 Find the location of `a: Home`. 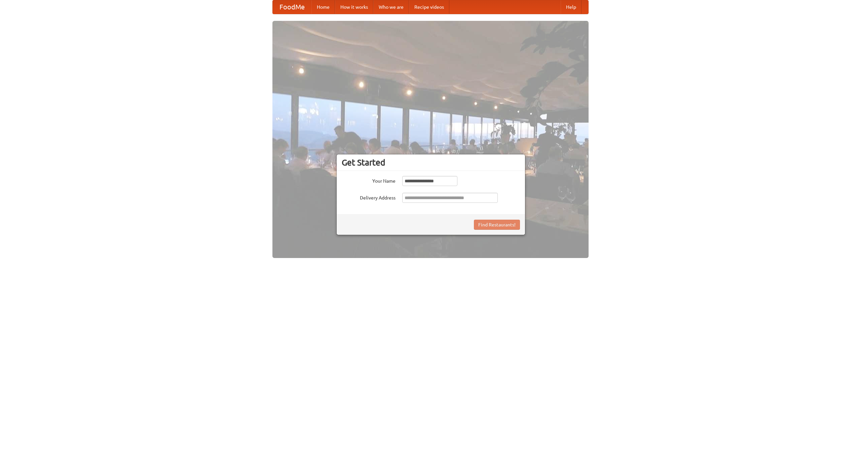

a: Home is located at coordinates (323, 7).